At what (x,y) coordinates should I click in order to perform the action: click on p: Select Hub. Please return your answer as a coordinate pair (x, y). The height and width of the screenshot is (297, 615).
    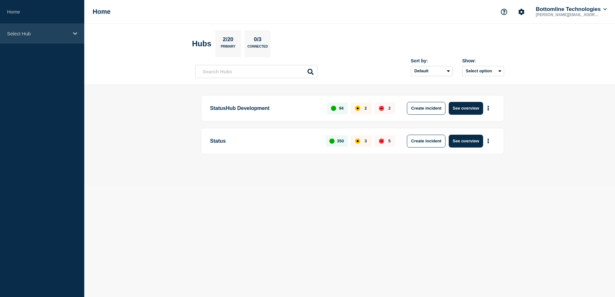
    Looking at the image, I should click on (38, 33).